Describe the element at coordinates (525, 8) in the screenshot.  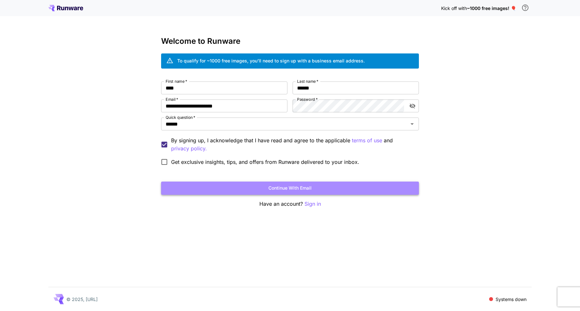
I see `button: In order to qualify for free credit, you need to sign up with a business email address and click ...` at that location.